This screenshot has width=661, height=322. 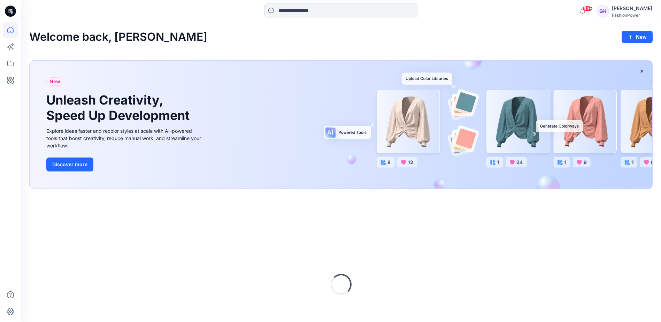 I want to click on a: Discover more, so click(x=125, y=164).